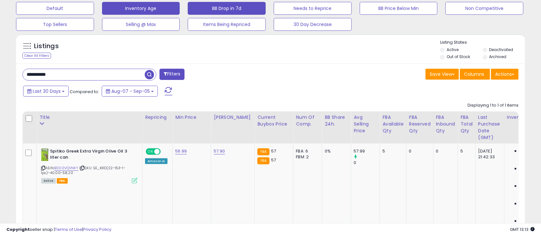  What do you see at coordinates (130, 91) in the screenshot?
I see `span: Aug-07 - Sep-05` at bounding box center [130, 91].